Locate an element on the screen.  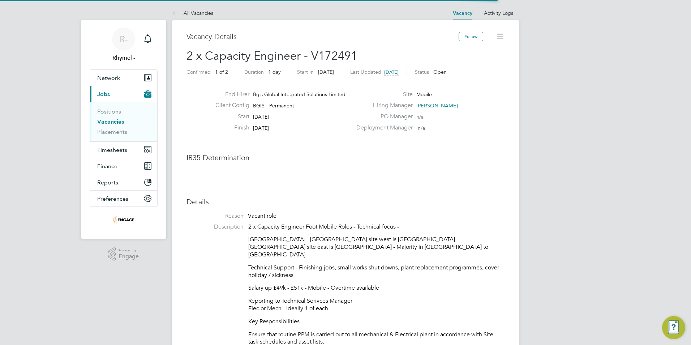
span: Vacant role is located at coordinates (262, 216).